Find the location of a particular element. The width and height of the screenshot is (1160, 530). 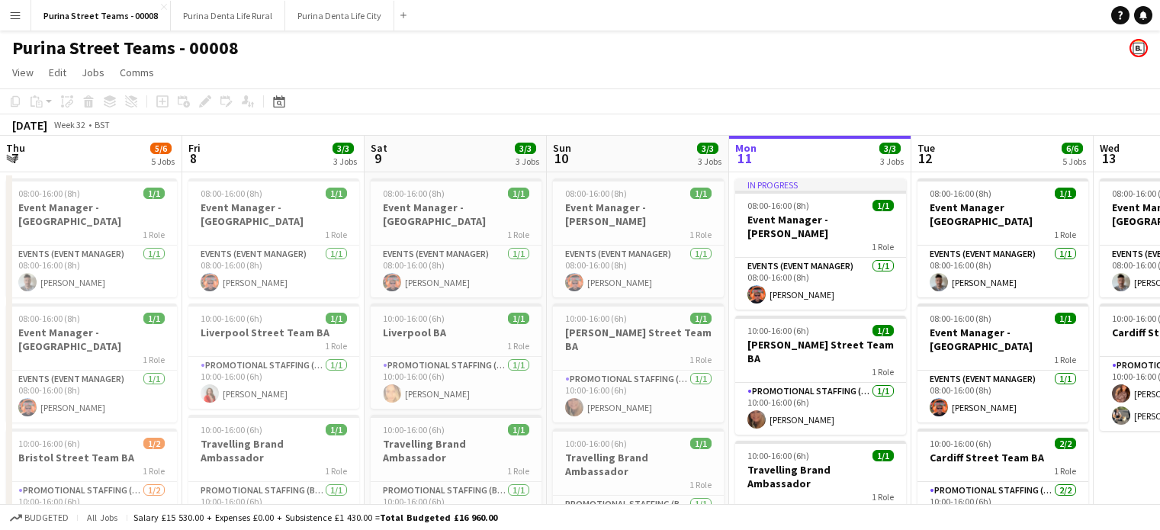

h3: Cardiff Street Team BA is located at coordinates (1003, 458).